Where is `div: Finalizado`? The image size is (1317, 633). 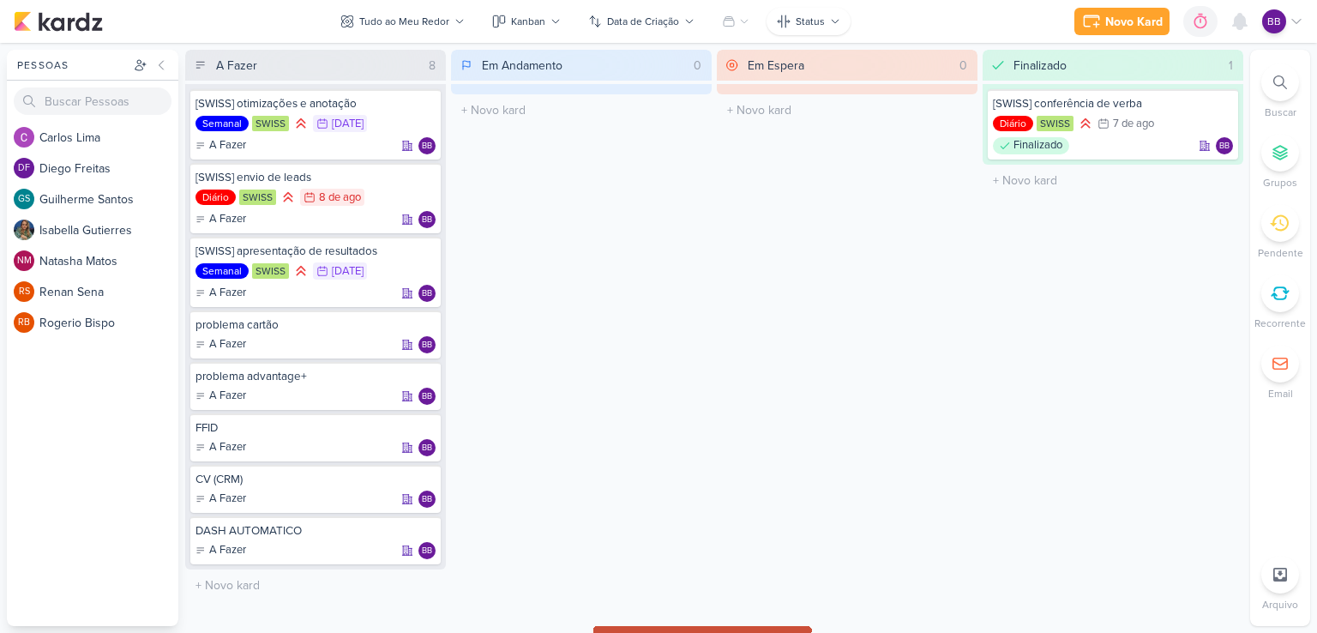 div: Finalizado is located at coordinates (1040, 65).